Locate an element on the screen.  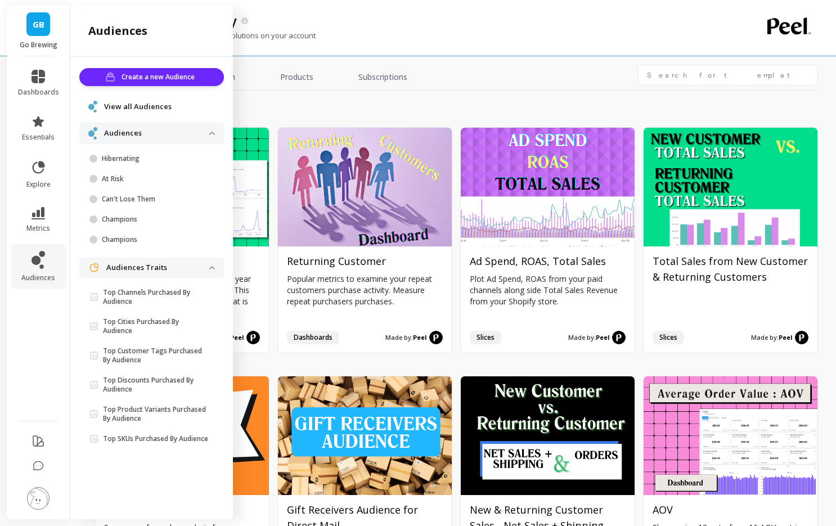
span: View all Audiences is located at coordinates (138, 107).